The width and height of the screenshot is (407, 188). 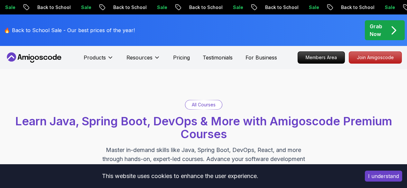 I want to click on p: 🔥 Back to School Sale - Our best prices of the year!, so click(x=69, y=30).